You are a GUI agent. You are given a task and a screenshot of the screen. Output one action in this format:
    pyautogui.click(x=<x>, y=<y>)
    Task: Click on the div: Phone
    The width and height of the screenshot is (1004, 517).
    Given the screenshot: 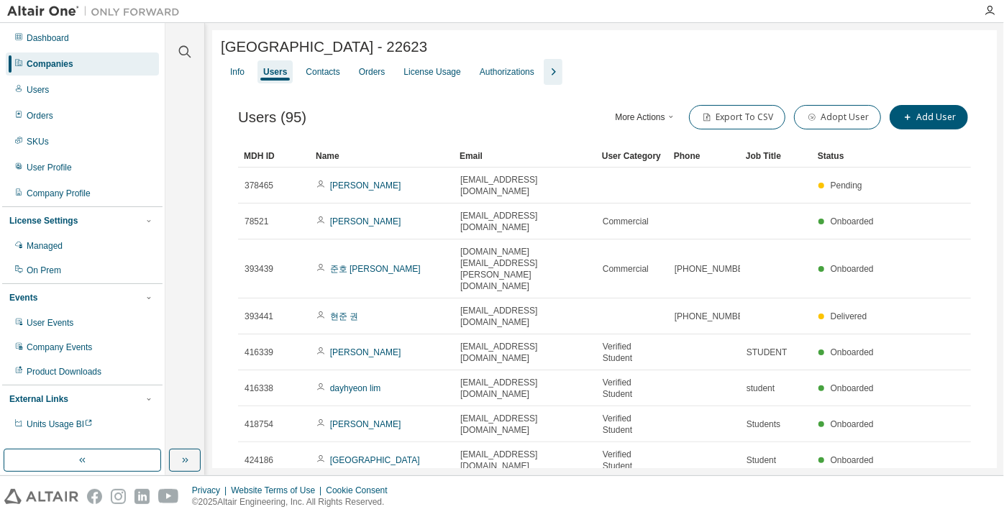 What is the action you would take?
    pyautogui.click(x=704, y=156)
    